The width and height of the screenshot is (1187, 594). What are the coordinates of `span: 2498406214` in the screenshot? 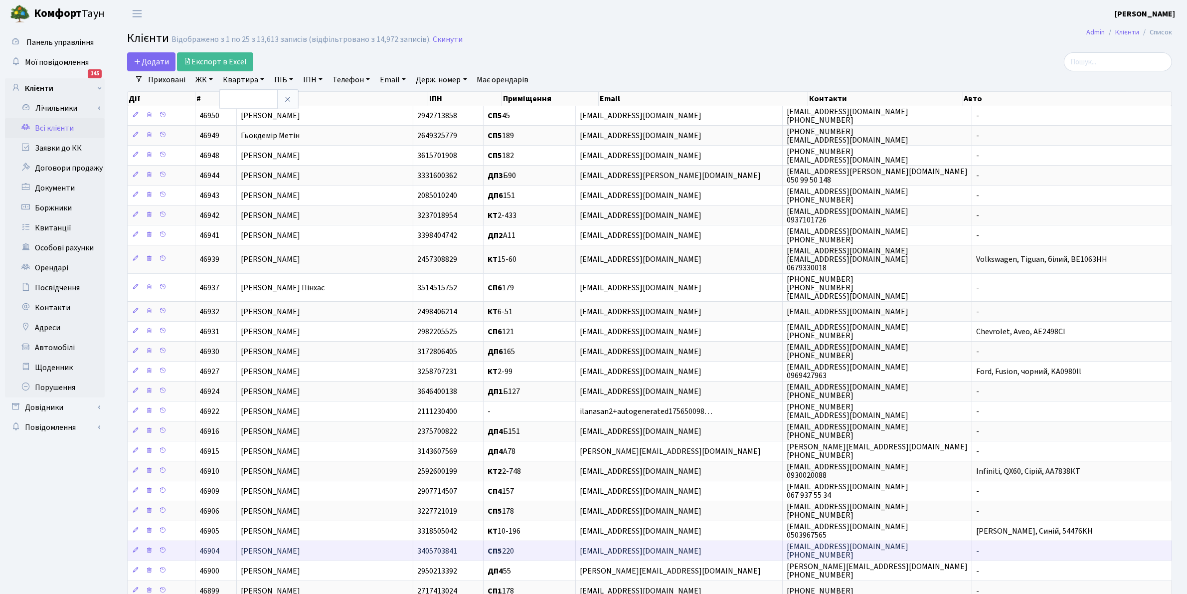 It's located at (437, 311).